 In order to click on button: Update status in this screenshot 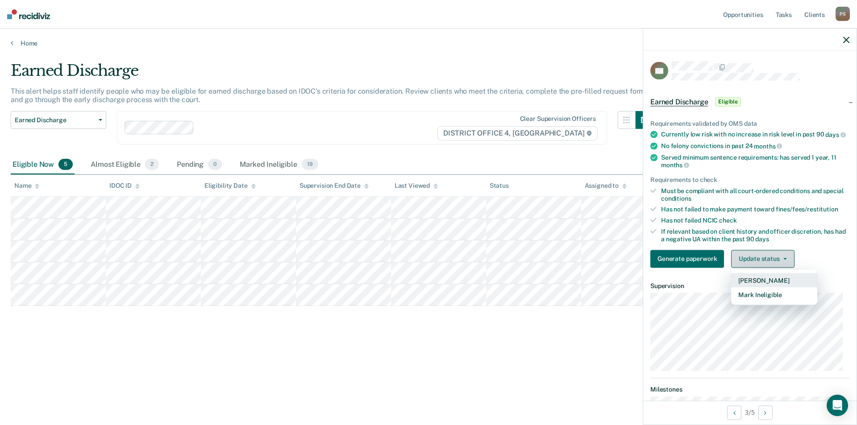, I will do `click(762, 259)`.